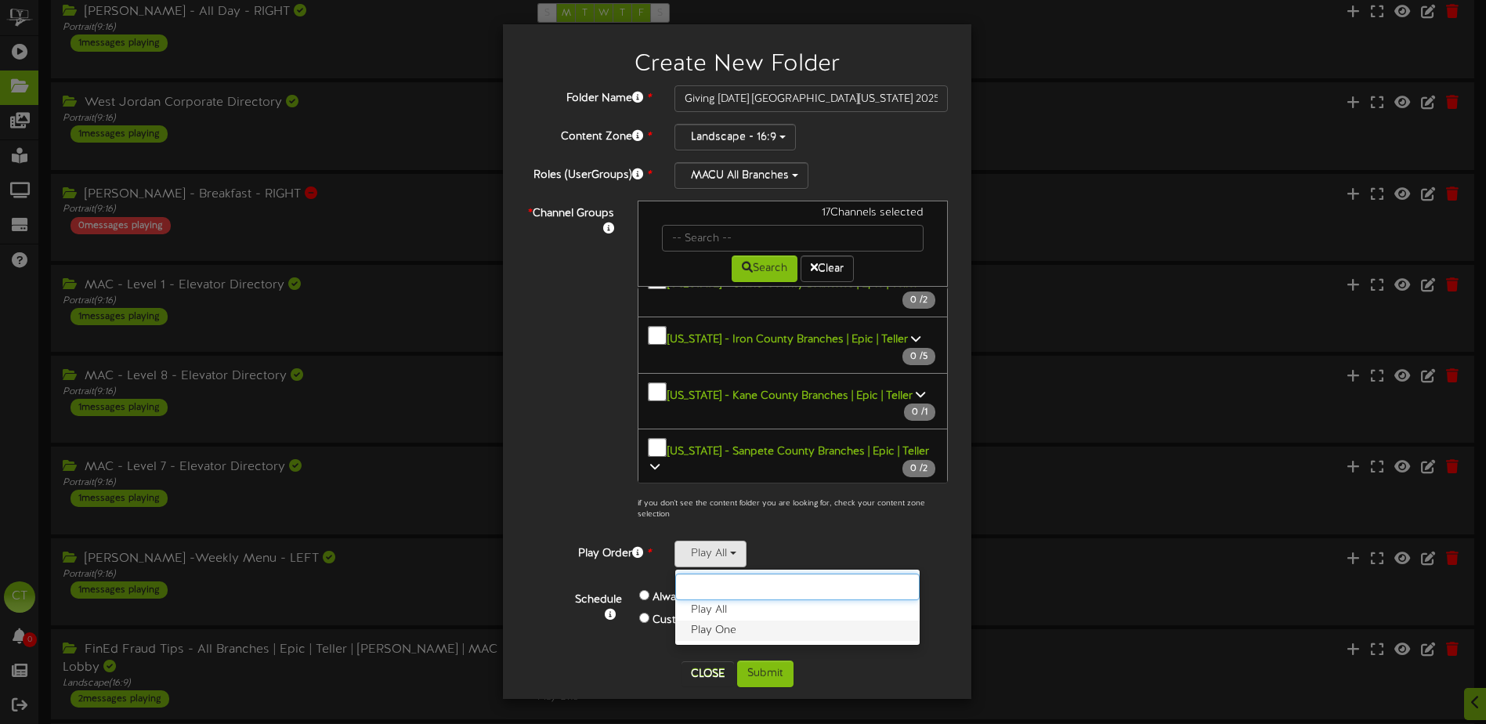  What do you see at coordinates (570, 218) in the screenshot?
I see `label: Channel Groups` at bounding box center [570, 218].